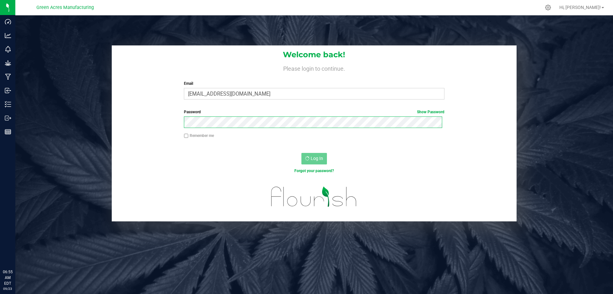 The height and width of the screenshot is (294, 613). What do you see at coordinates (8, 132) in the screenshot?
I see `inline-svg: Reports` at bounding box center [8, 132].